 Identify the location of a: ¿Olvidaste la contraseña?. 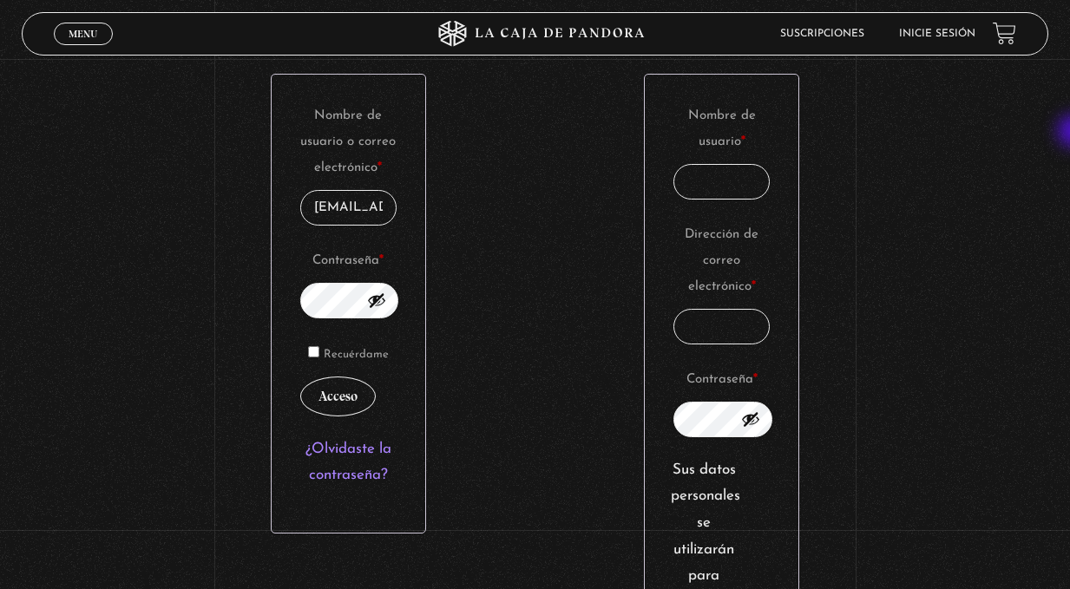
(348, 463).